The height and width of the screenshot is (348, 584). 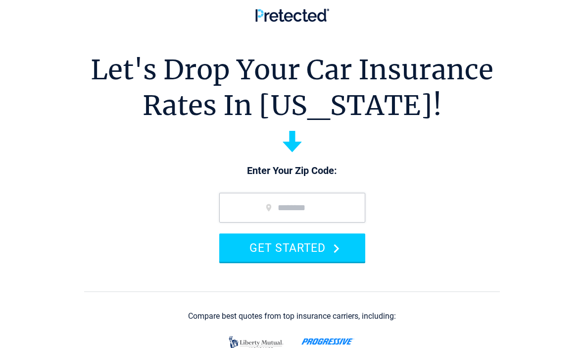 I want to click on img: Pretected Logo, so click(x=292, y=15).